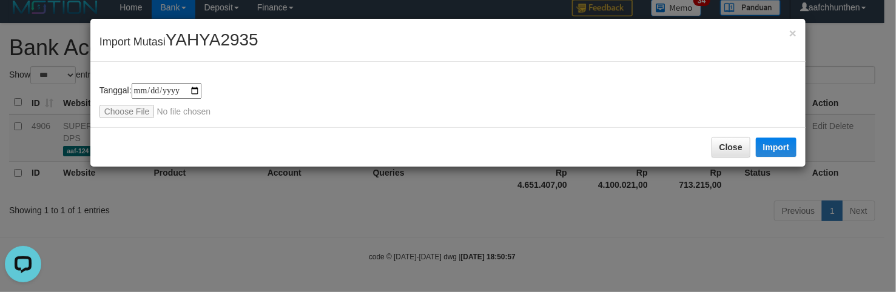  What do you see at coordinates (212, 39) in the screenshot?
I see `span: YAHYA2935` at bounding box center [212, 39].